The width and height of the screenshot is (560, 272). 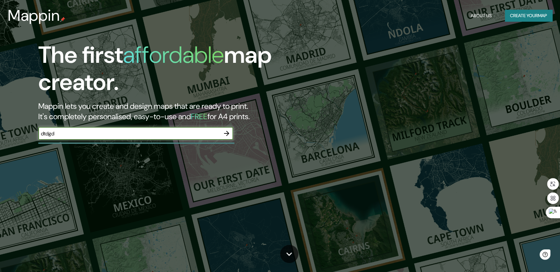 I want to click on img: mappin-pin, so click(x=63, y=19).